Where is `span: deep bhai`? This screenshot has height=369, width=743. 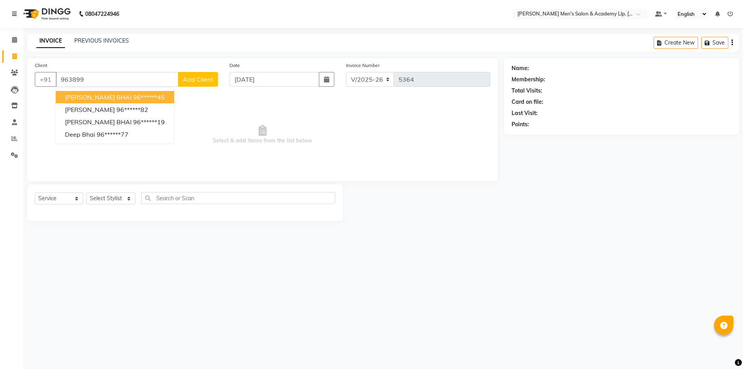 span: deep bhai is located at coordinates (80, 134).